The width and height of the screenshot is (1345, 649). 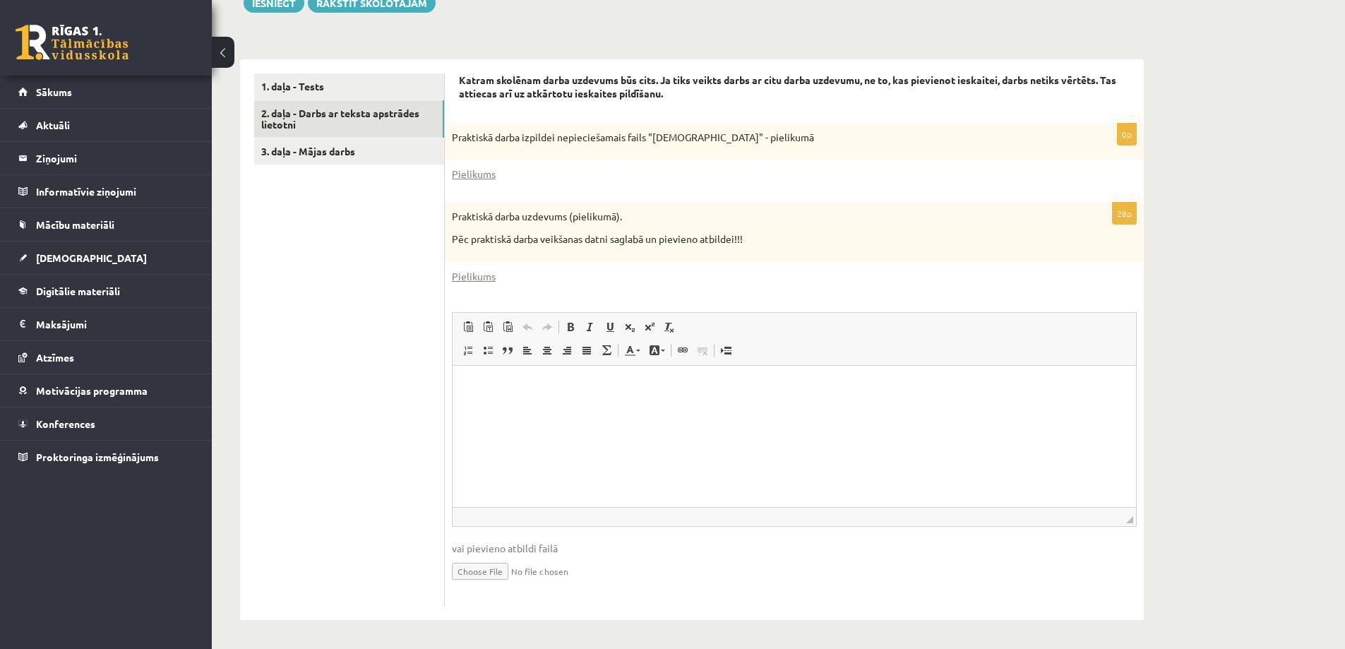 I want to click on a: Saite (vadīšanas taustiņš+K), so click(x=683, y=350).